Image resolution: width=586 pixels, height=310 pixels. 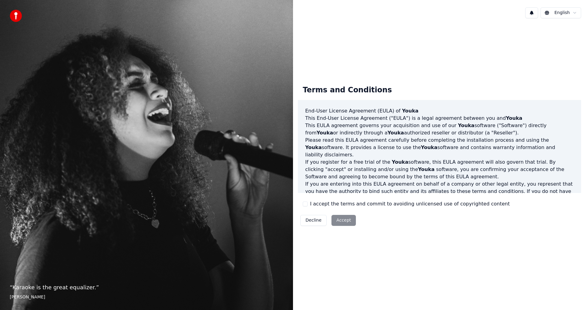 What do you see at coordinates (439, 129) in the screenshot?
I see `p: This EULA agreement governs your acquisition and use of our software ("Software") directly from o...` at bounding box center [439, 129].